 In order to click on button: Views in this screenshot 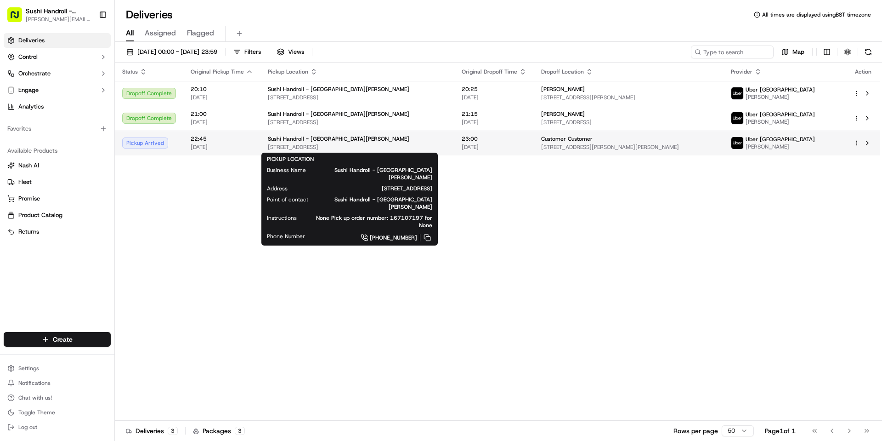, I will do `click(290, 52)`.